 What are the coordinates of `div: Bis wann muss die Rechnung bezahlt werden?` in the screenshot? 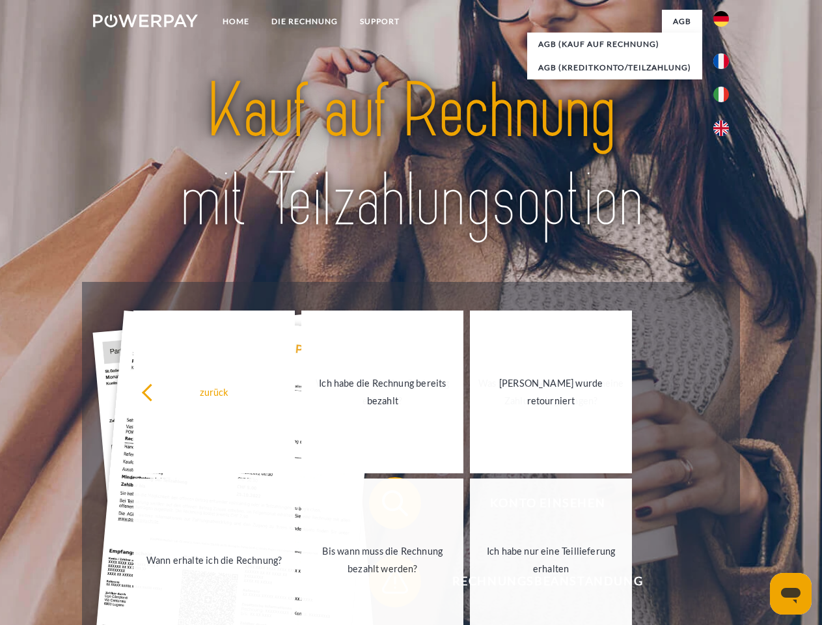 It's located at (382, 560).